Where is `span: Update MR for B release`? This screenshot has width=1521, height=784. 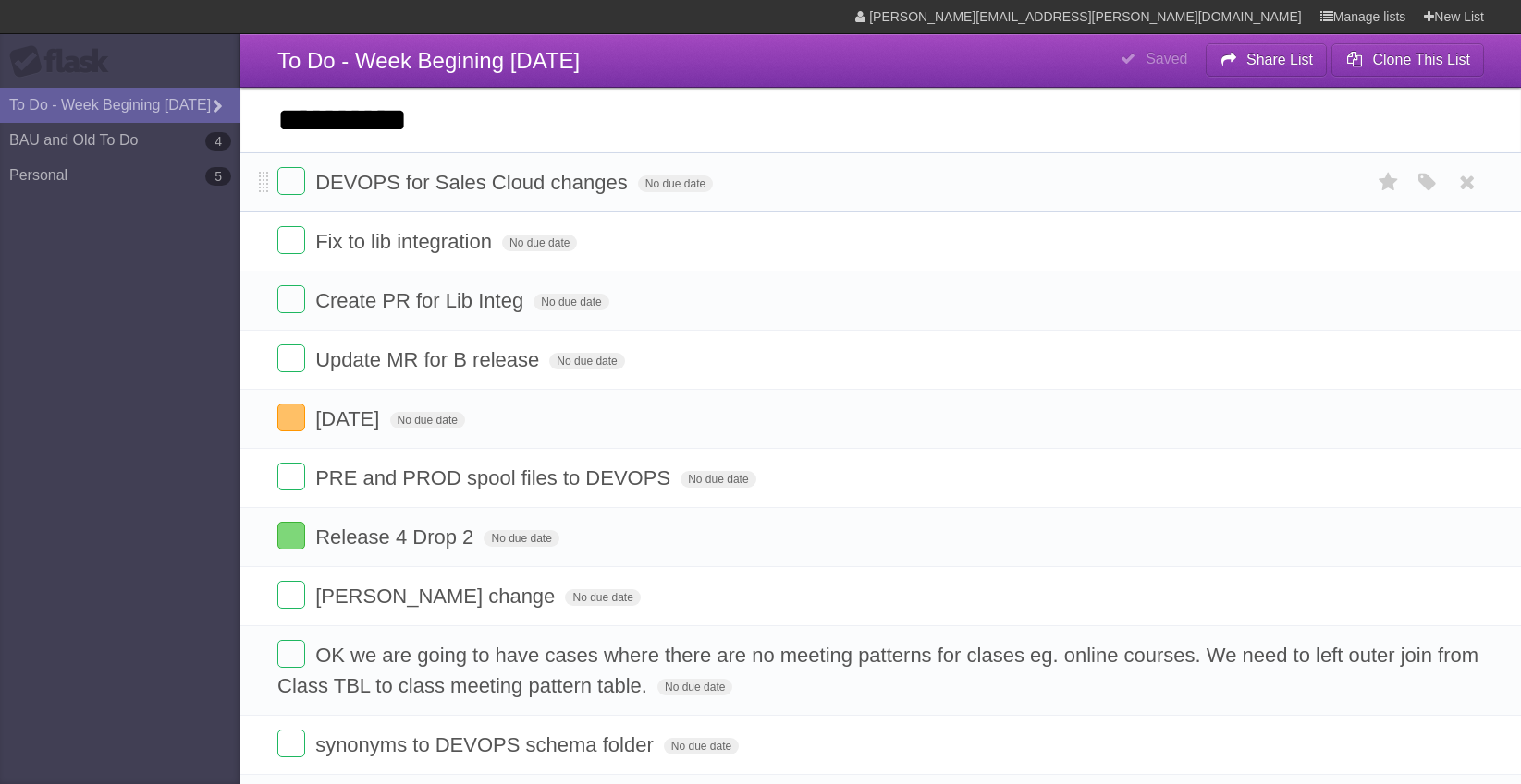 span: Update MR for B release is located at coordinates (429, 360).